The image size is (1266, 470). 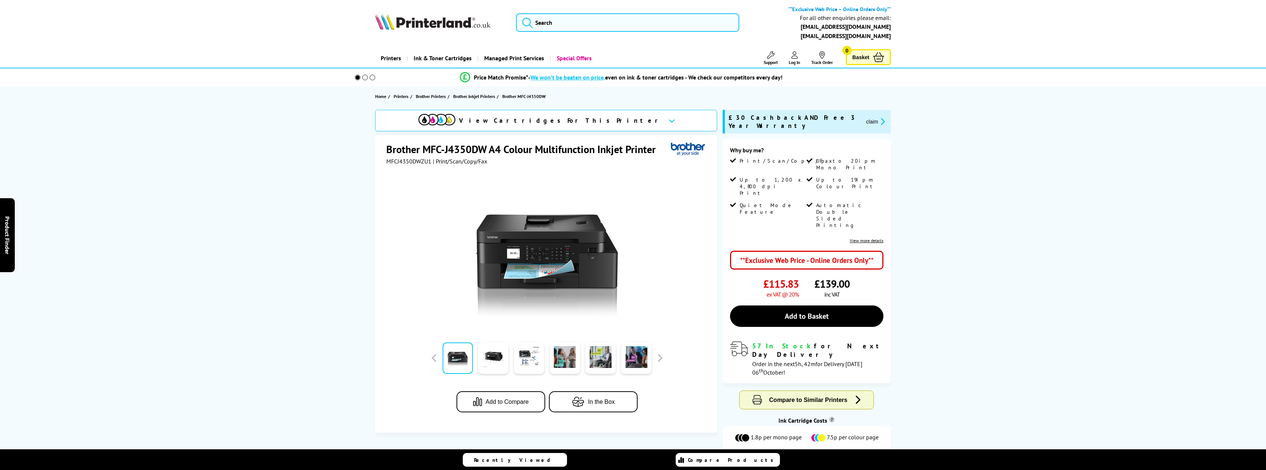 What do you see at coordinates (507, 402) in the screenshot?
I see `span: Add to Compare` at bounding box center [507, 402].